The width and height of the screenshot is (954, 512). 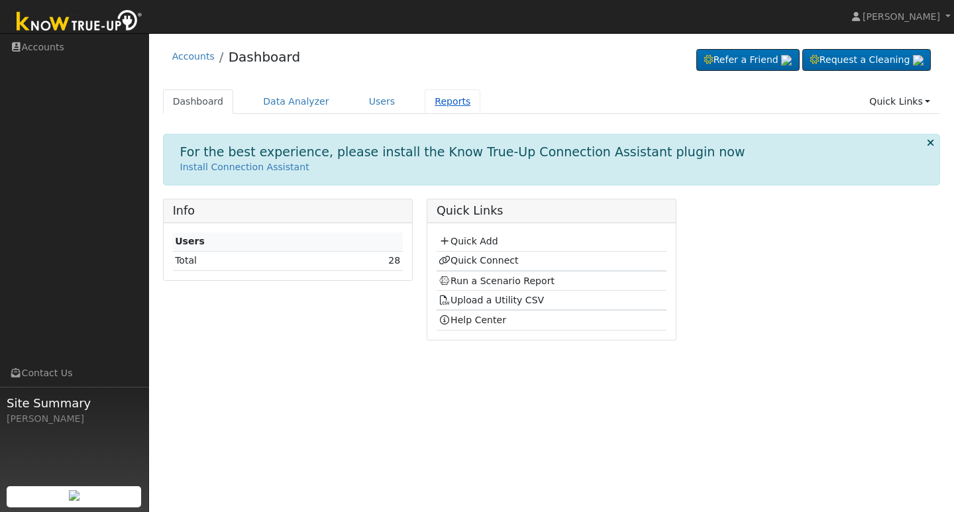 I want to click on a: 28, so click(x=394, y=260).